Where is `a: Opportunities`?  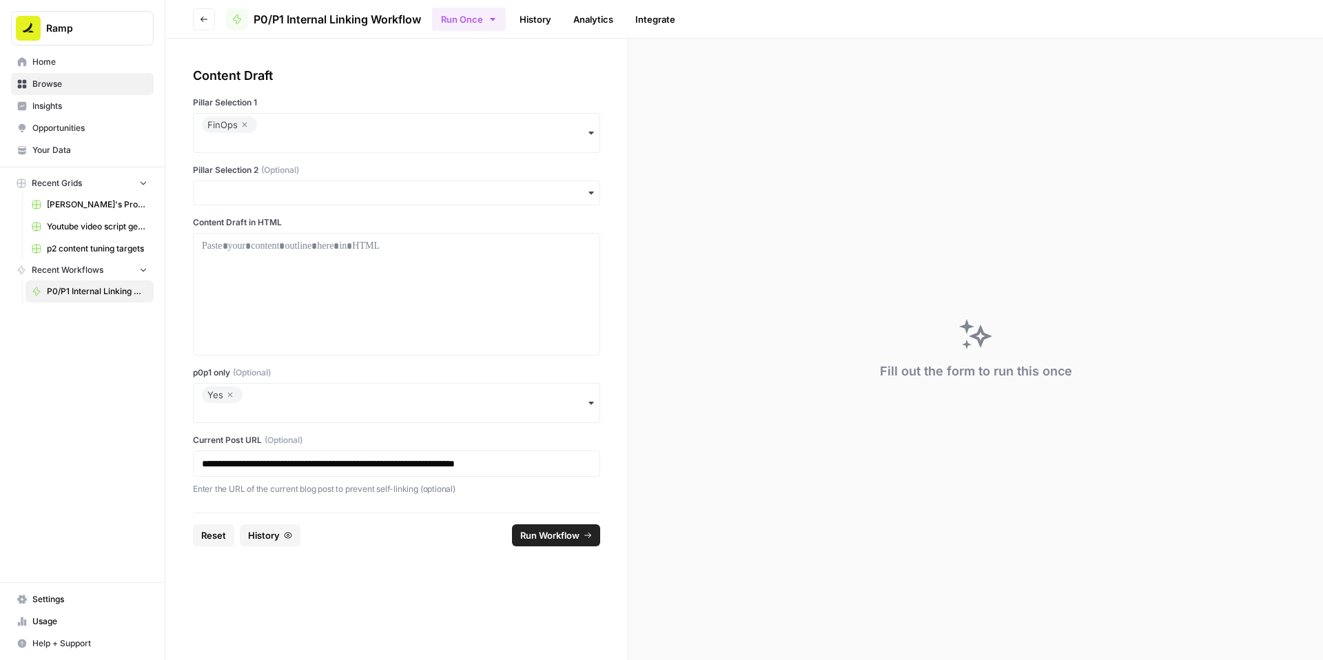 a: Opportunities is located at coordinates (82, 128).